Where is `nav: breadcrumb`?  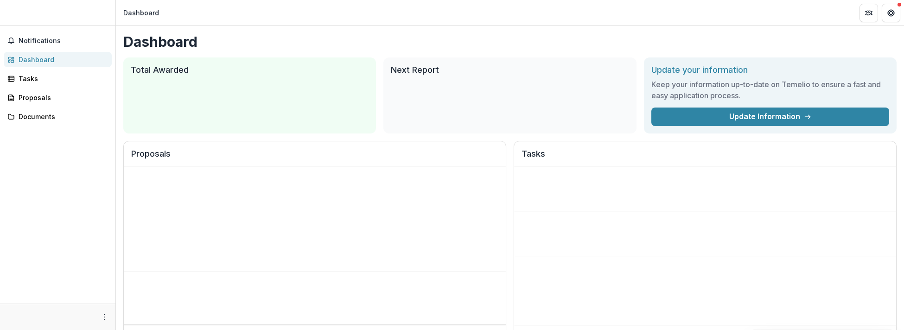 nav: breadcrumb is located at coordinates (141, 13).